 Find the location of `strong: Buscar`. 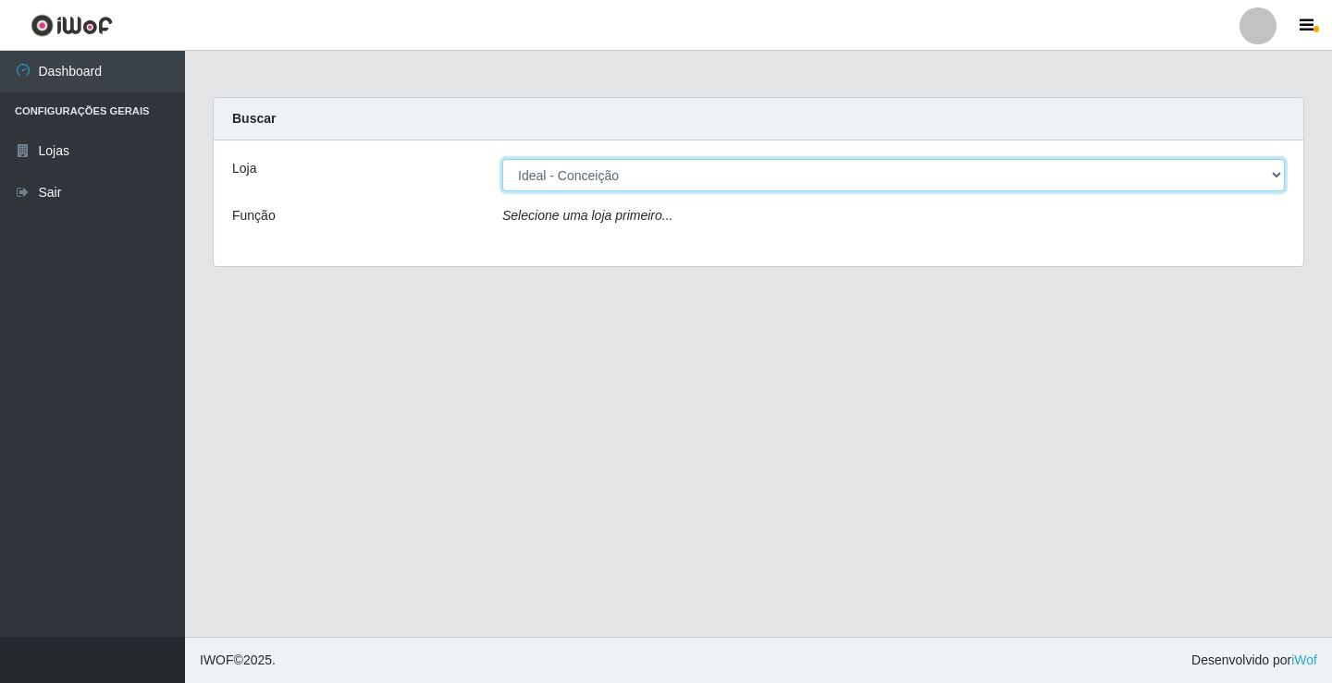

strong: Buscar is located at coordinates (253, 118).